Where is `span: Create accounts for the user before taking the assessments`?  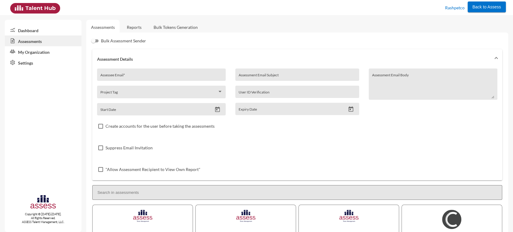 span: Create accounts for the user before taking the assessments is located at coordinates (160, 126).